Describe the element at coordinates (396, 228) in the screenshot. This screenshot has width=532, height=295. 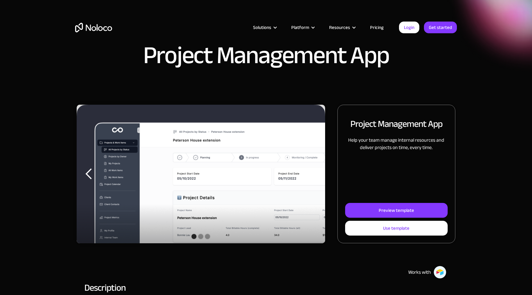
I see `div: Use template` at that location.